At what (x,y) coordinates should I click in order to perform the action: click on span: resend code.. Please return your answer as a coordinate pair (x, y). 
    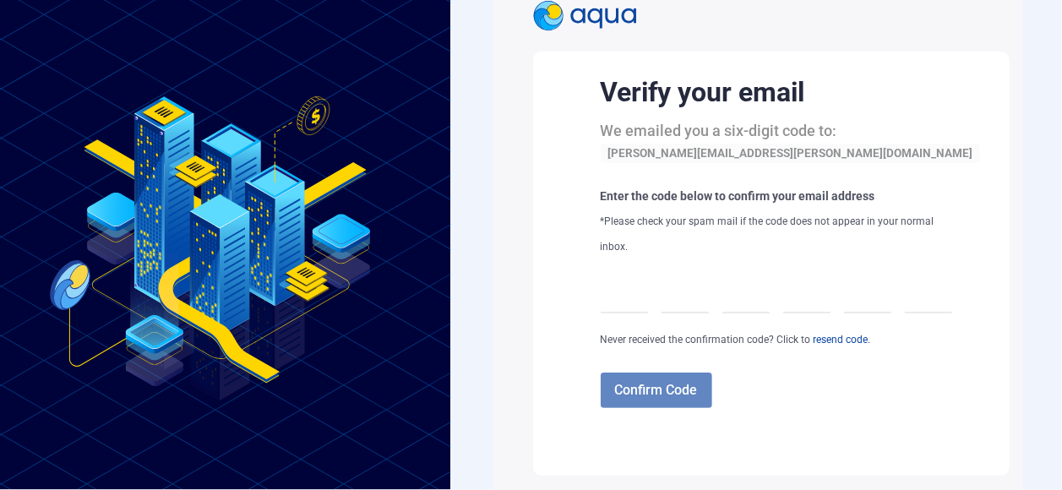
    Looking at the image, I should click on (841, 340).